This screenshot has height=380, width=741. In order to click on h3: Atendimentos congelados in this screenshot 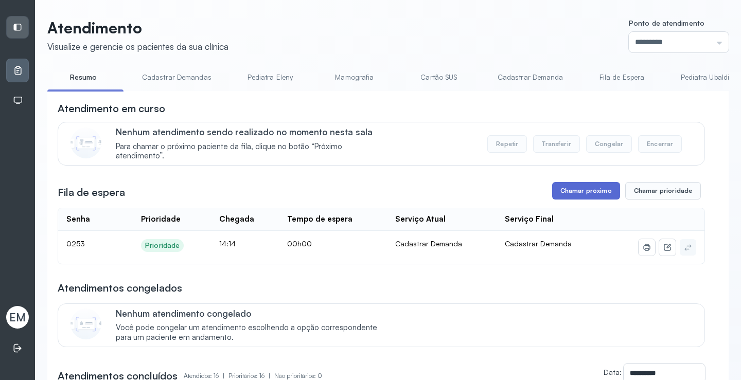, I will do `click(120, 288)`.